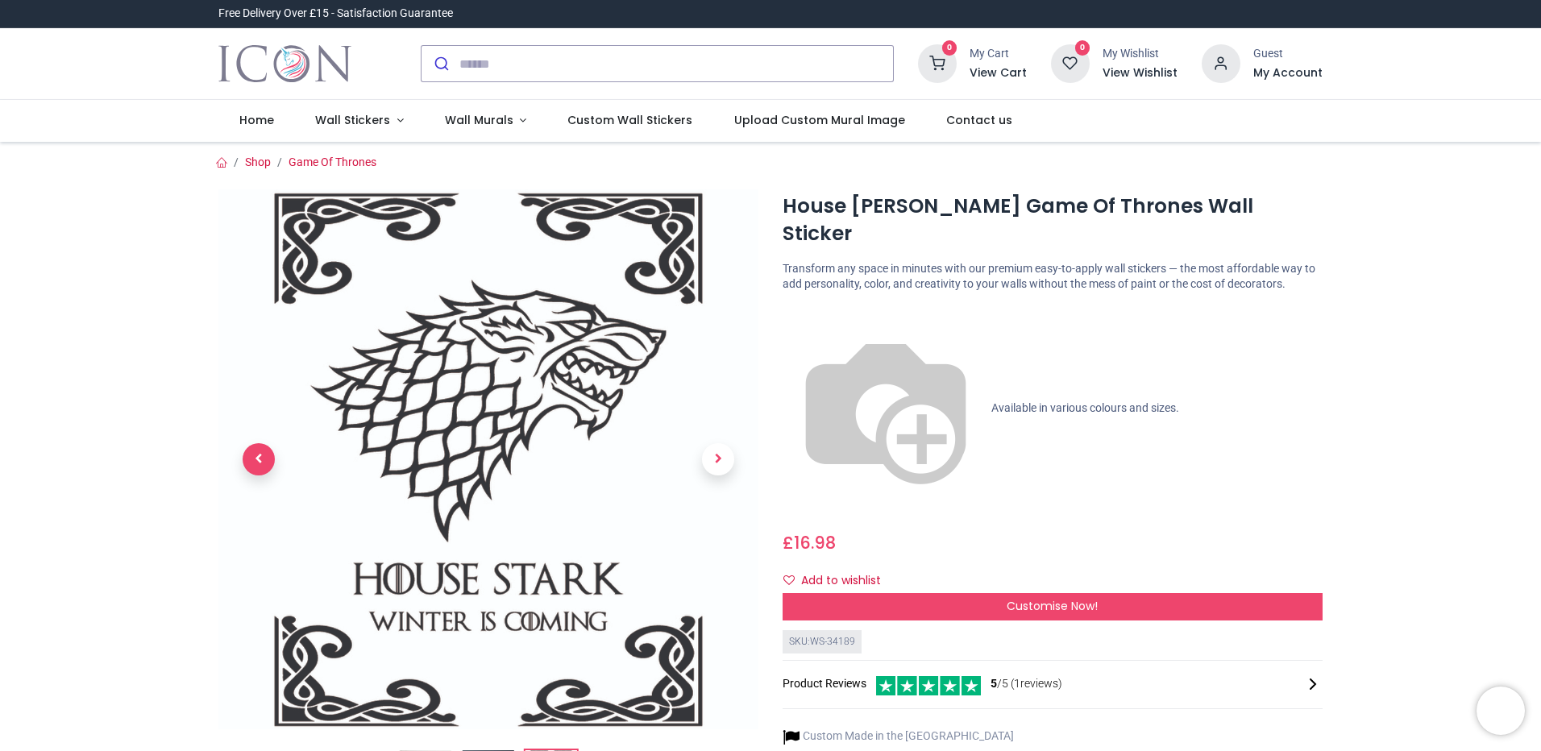 The height and width of the screenshot is (751, 1541). I want to click on span: Next, so click(718, 459).